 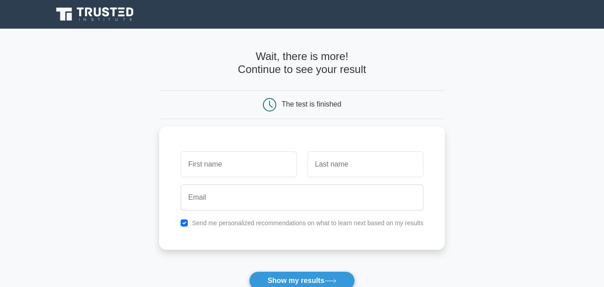 I want to click on div: The test is finished, so click(x=311, y=104).